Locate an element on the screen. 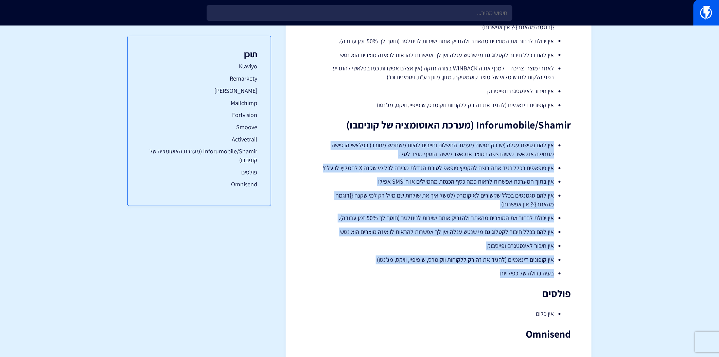 Image resolution: width=719 pixels, height=357 pixels. input: חיפוש מהיר... is located at coordinates (359, 13).